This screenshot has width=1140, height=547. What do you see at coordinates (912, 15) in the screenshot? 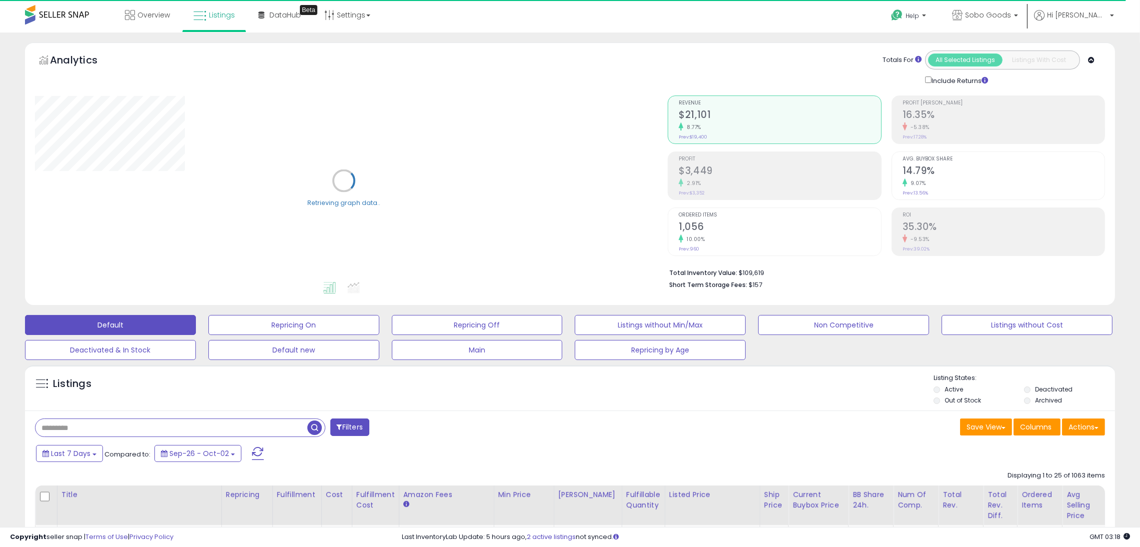
I see `span: Help` at bounding box center [912, 15].